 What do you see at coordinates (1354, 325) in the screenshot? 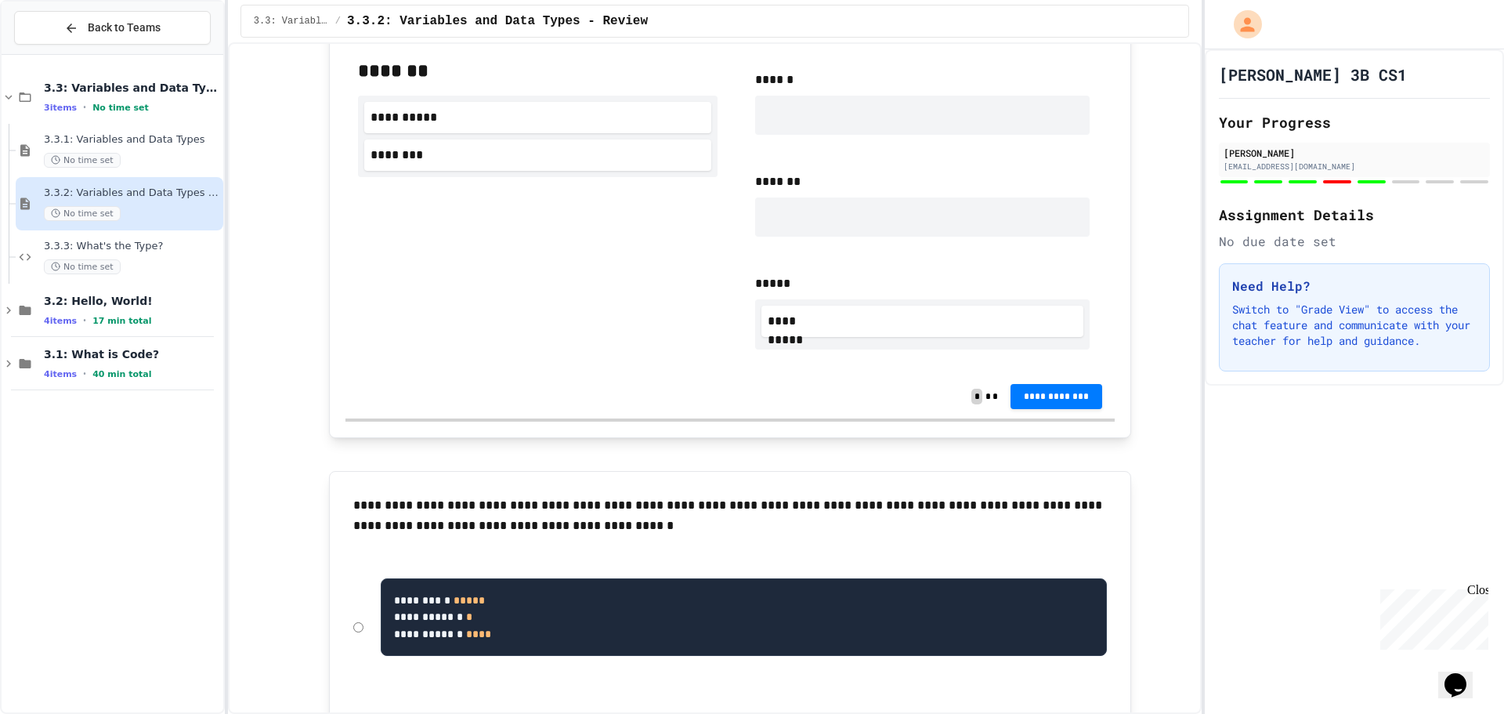
I see `p: Switch to "Grade View" to access the chat feature and communicate with your teacher for help and ...` at bounding box center [1354, 325].